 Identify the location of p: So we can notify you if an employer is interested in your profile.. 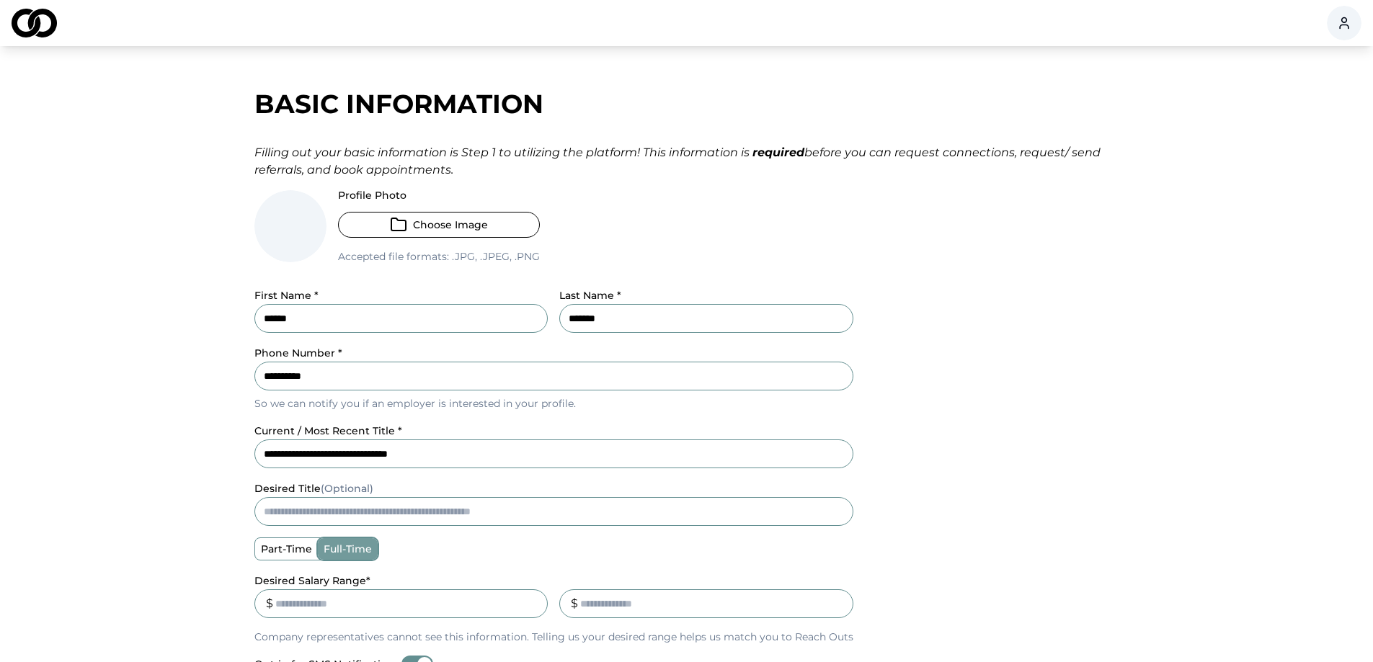
(553, 404).